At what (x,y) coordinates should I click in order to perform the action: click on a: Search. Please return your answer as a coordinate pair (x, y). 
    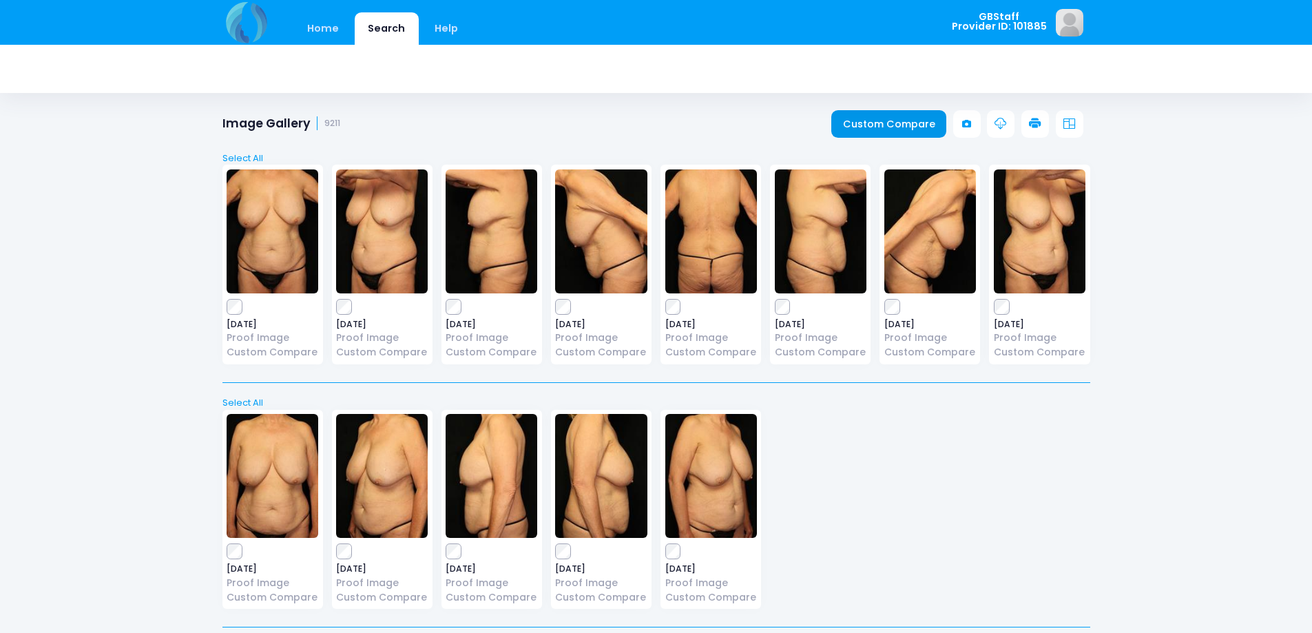
    Looking at the image, I should click on (386, 28).